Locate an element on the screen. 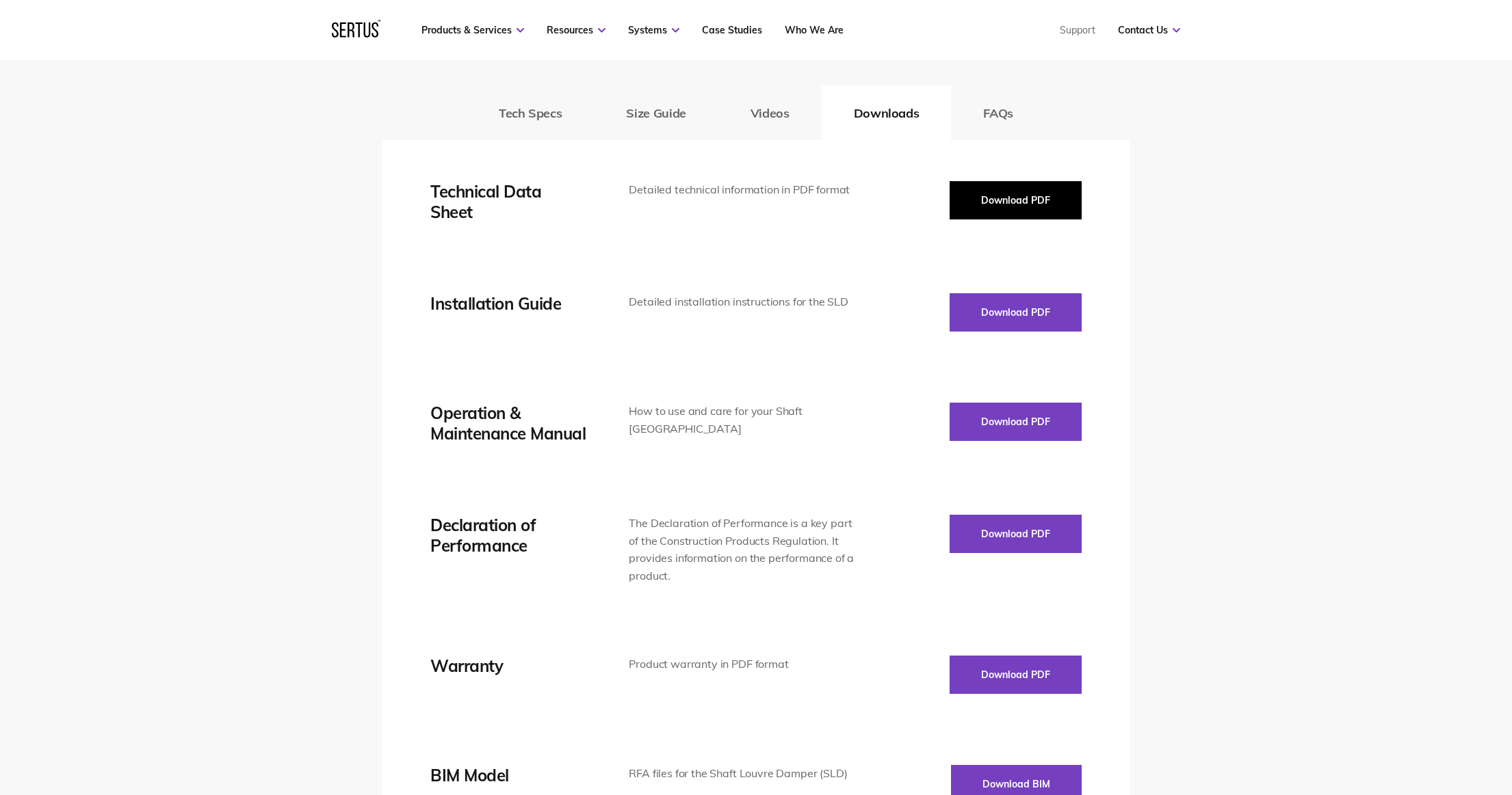 Image resolution: width=1512 pixels, height=795 pixels. div: Operation & Maintenance Manual is located at coordinates (509, 423).